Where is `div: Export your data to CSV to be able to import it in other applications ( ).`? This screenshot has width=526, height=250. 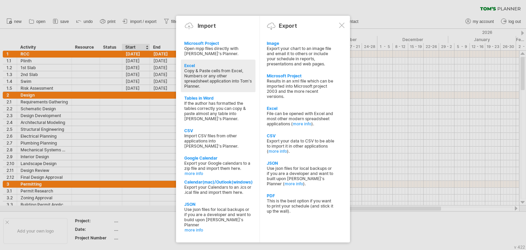
div: Export your data to CSV to be able to import it in other applications ( ). is located at coordinates (301, 146).